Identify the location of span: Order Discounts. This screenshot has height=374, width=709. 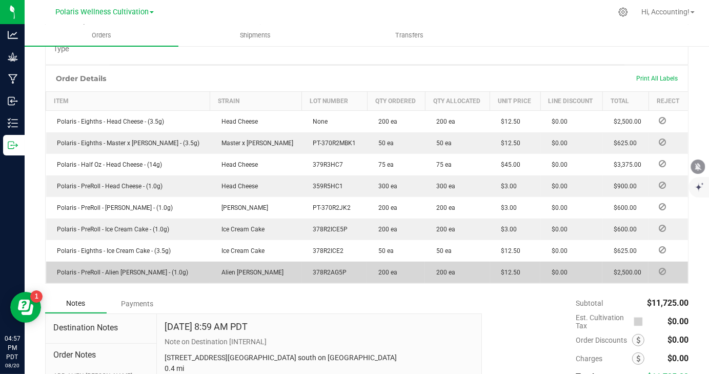
(604, 340).